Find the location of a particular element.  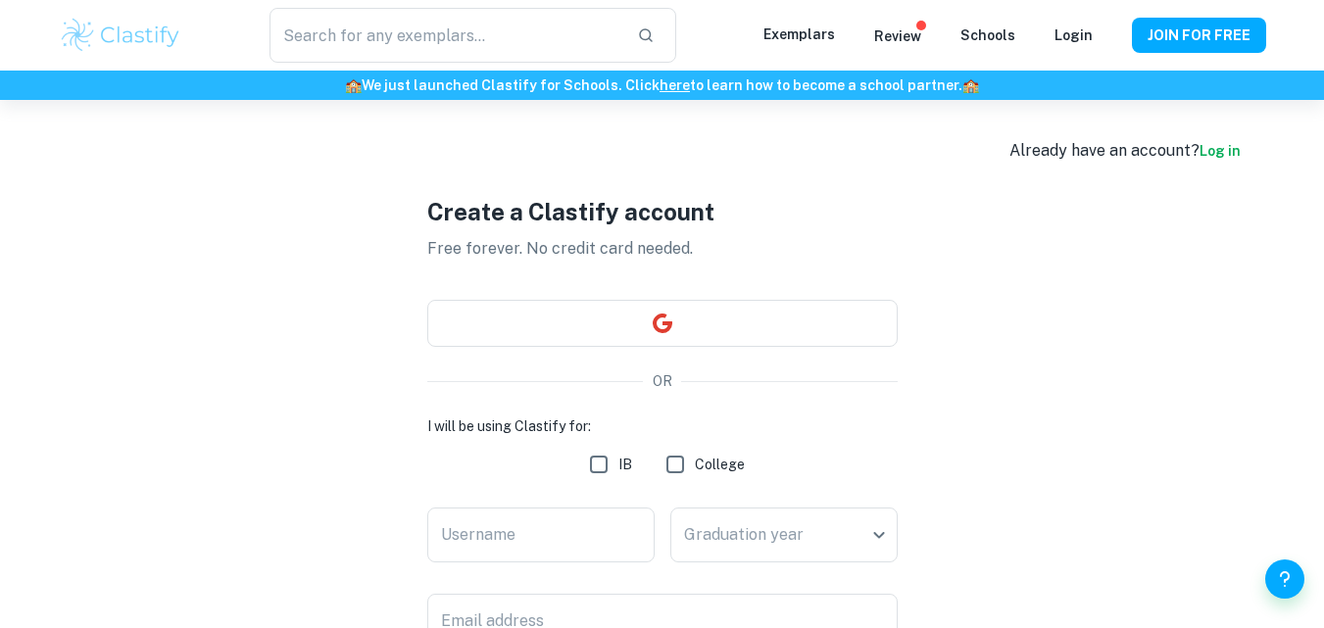

span: IB is located at coordinates (625, 464).